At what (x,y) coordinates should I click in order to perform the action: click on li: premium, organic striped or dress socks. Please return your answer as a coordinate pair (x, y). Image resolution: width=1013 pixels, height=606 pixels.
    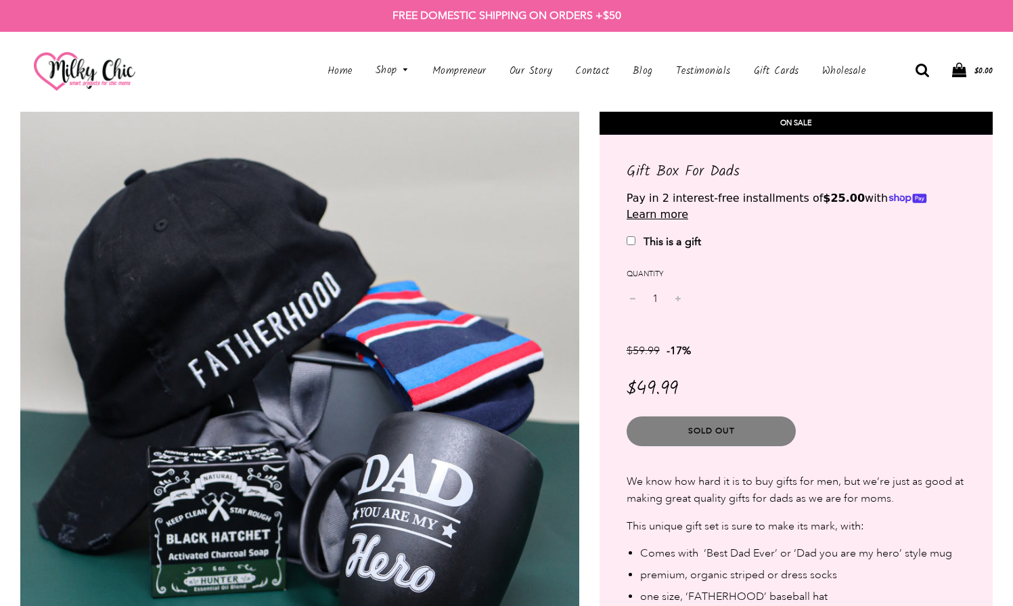
    Looking at the image, I should click on (803, 575).